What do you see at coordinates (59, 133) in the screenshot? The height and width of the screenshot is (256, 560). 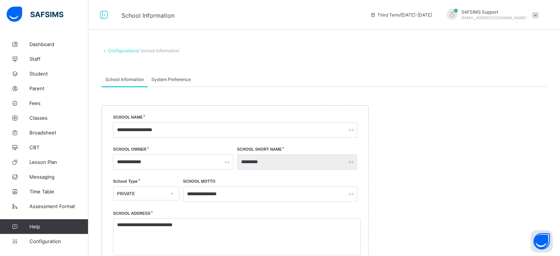 I see `span: Broadsheet` at bounding box center [59, 133].